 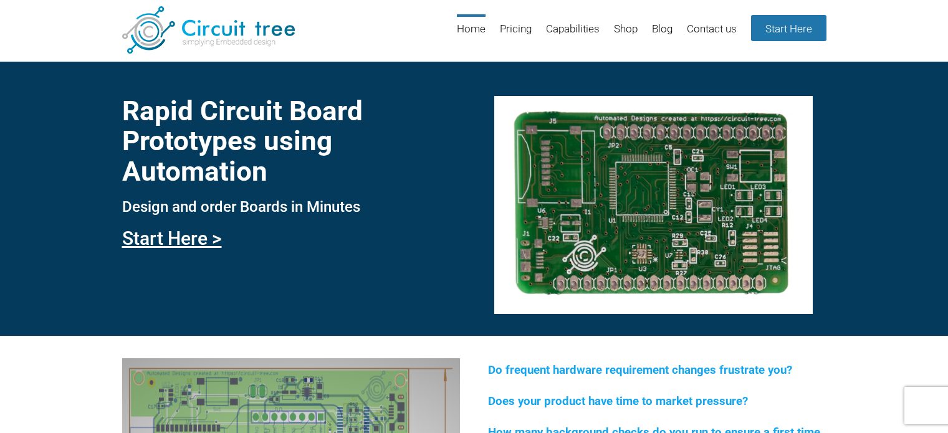 What do you see at coordinates (626, 34) in the screenshot?
I see `a: Shop` at bounding box center [626, 34].